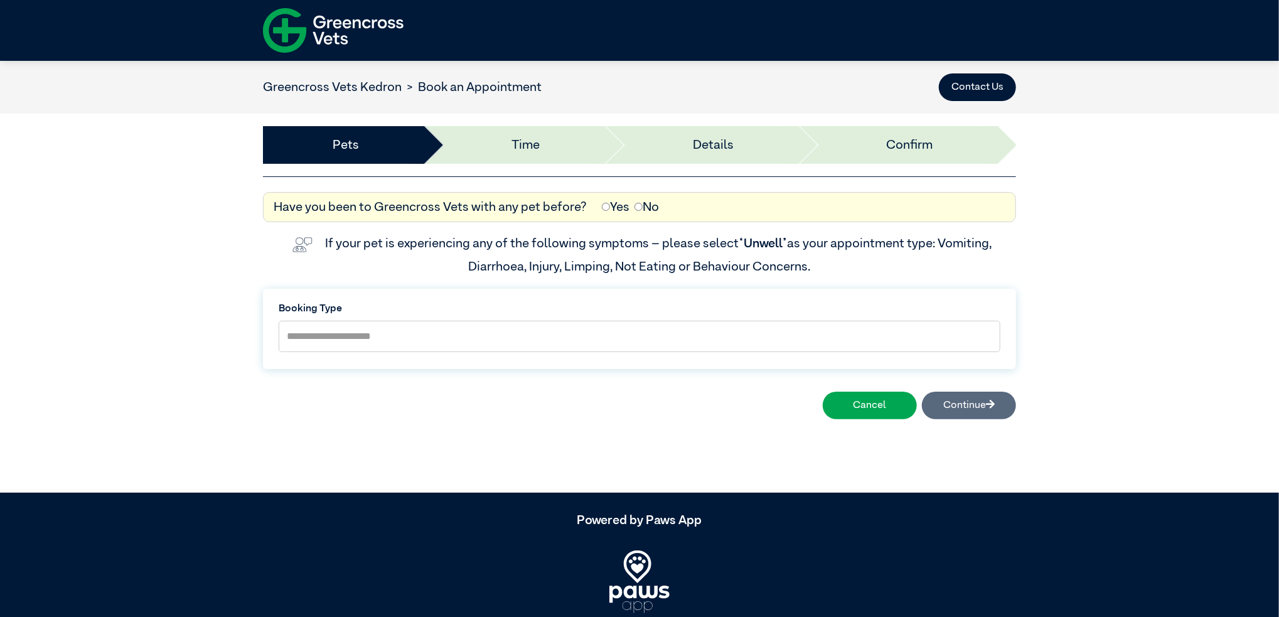 The image size is (1279, 617). I want to click on input: No, so click(638, 207).